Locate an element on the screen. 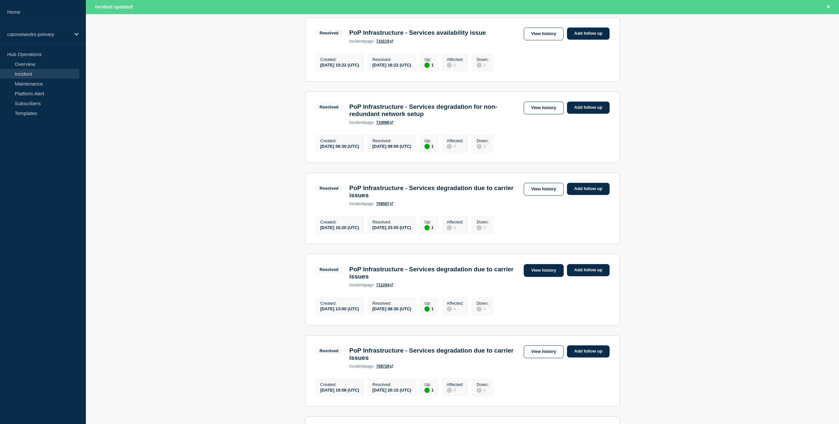 The width and height of the screenshot is (839, 424). p: catonetworks-primary is located at coordinates (39, 34).